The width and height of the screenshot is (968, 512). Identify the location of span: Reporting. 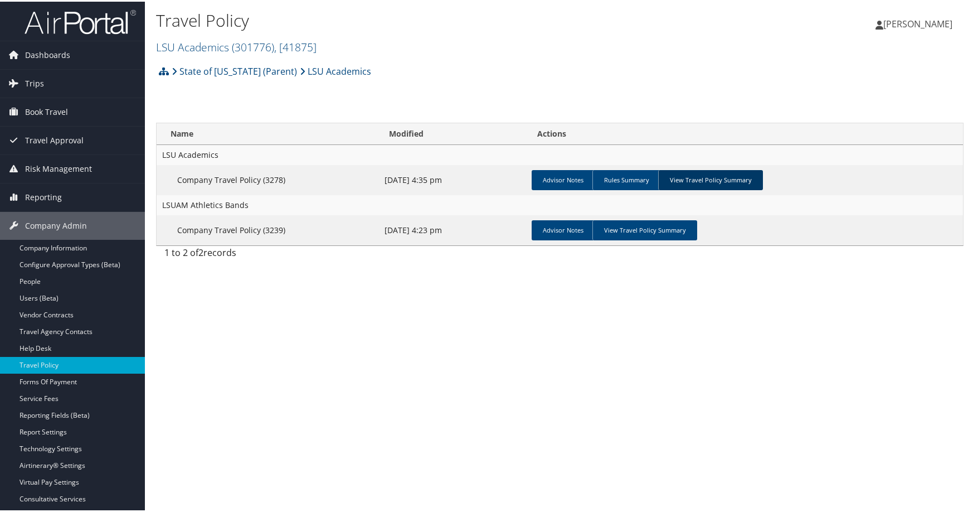
(43, 196).